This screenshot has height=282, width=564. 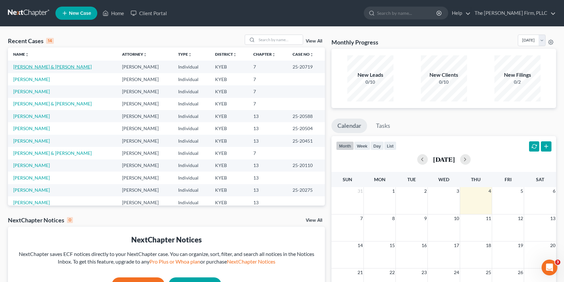 What do you see at coordinates (489, 246) in the screenshot?
I see `span: 18` at bounding box center [489, 246].